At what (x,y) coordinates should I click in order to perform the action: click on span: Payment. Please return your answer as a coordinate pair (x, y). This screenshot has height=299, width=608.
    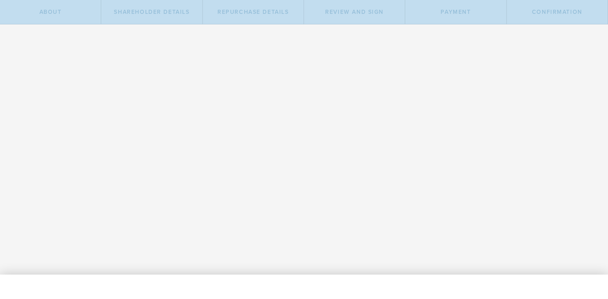
    Looking at the image, I should click on (456, 12).